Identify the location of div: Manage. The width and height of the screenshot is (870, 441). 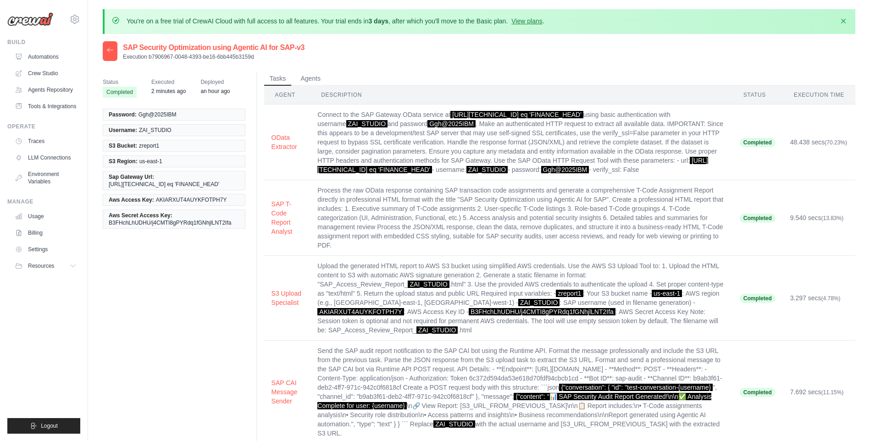
(44, 202).